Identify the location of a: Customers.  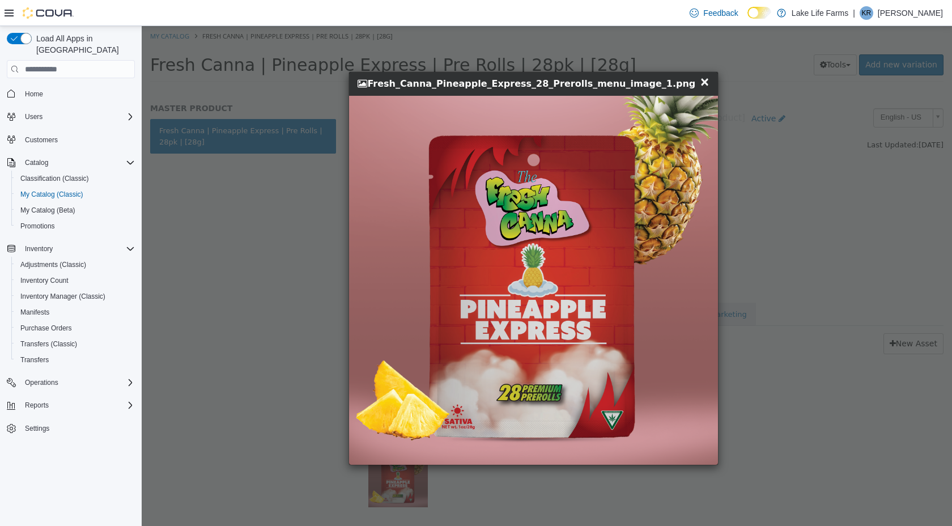
(41, 140).